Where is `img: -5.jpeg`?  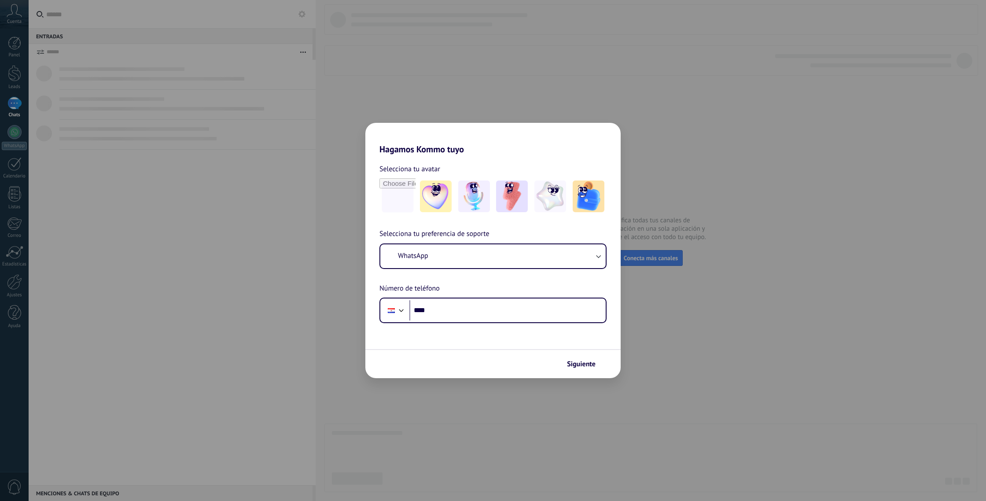 img: -5.jpeg is located at coordinates (589, 196).